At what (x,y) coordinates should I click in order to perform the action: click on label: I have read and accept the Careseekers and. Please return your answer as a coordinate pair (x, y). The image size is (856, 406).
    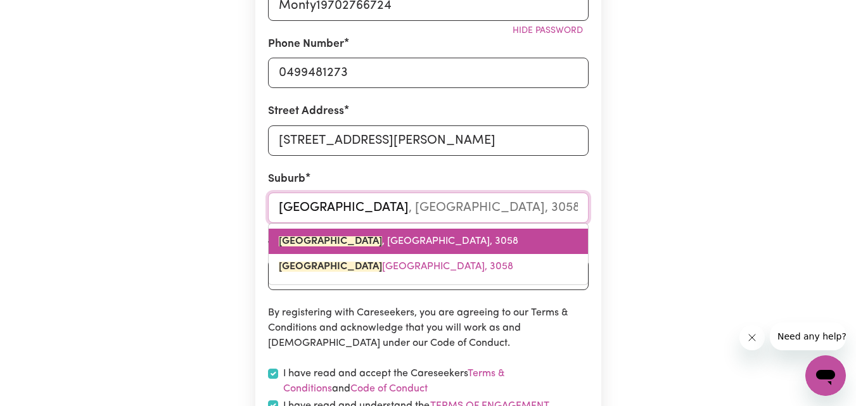
    Looking at the image, I should click on (436, 382).